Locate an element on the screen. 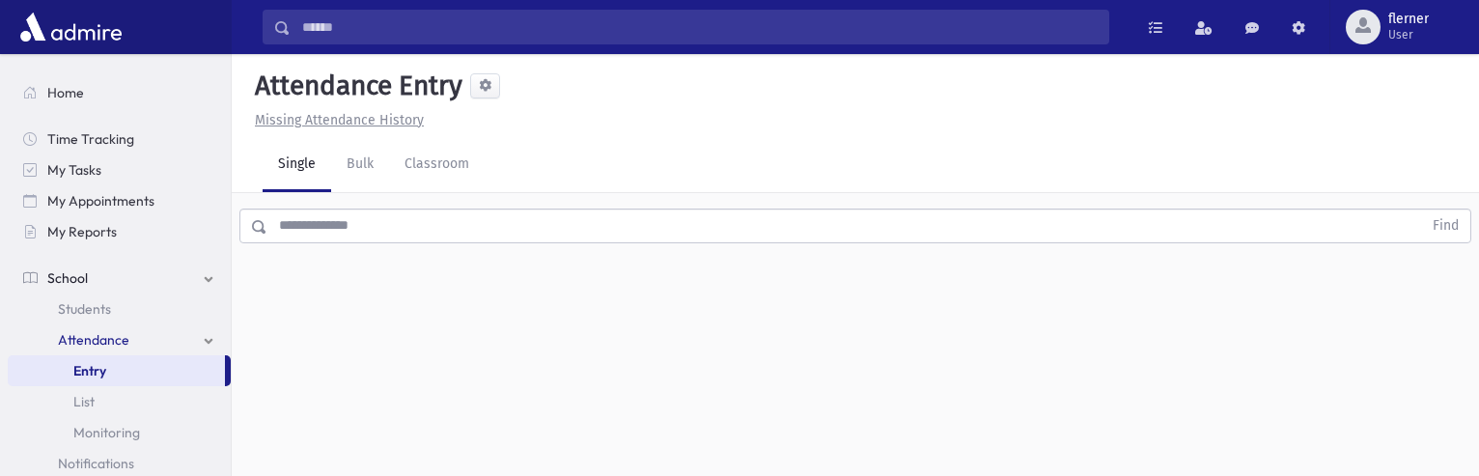 This screenshot has width=1479, height=476. span: My Appointments is located at coordinates (100, 201).